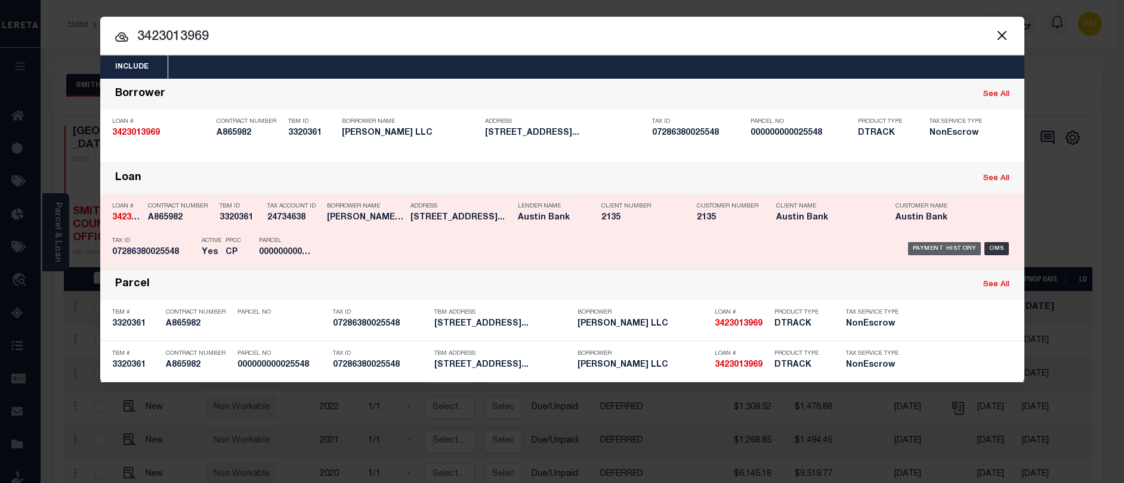 The width and height of the screenshot is (1124, 483). Describe the element at coordinates (550, 206) in the screenshot. I see `p: Lender Name` at that location.